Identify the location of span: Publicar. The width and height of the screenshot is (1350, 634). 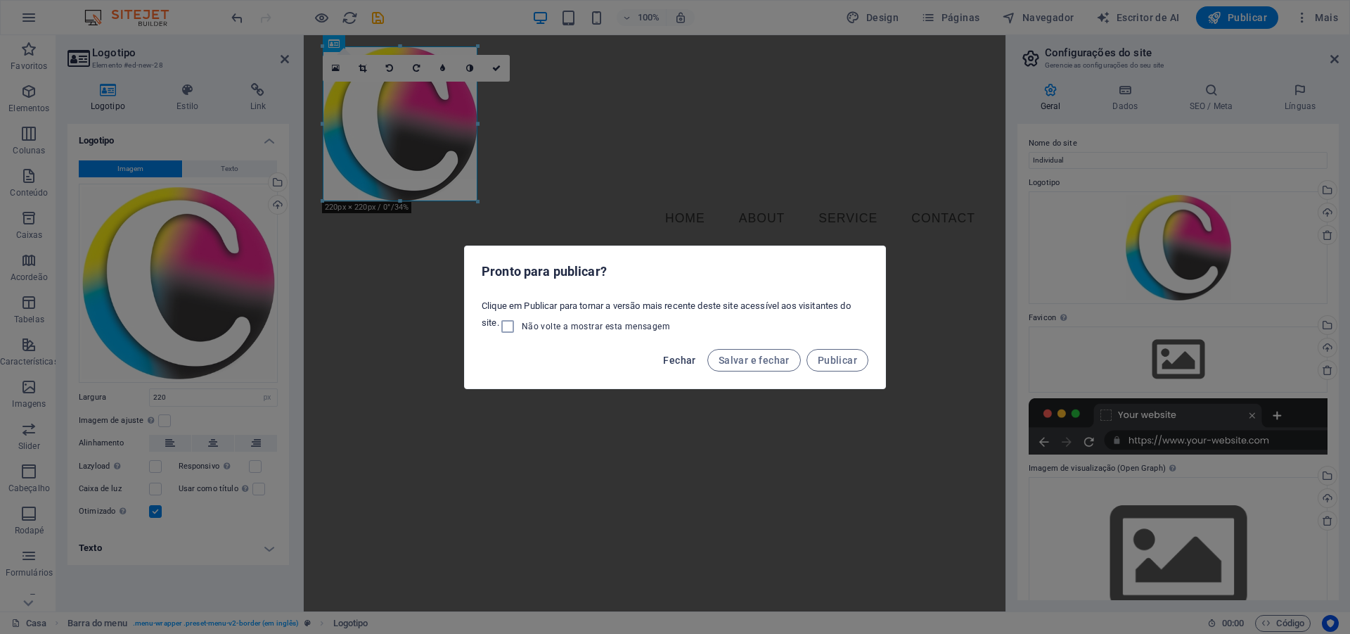
(838, 360).